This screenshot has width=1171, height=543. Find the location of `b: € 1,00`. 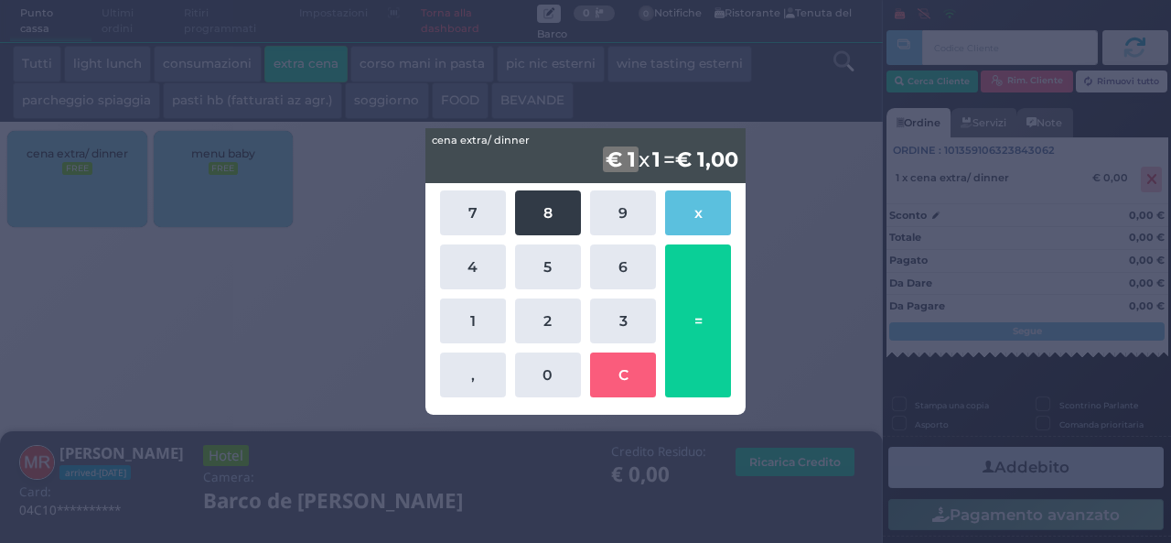

b: € 1,00 is located at coordinates (707, 159).